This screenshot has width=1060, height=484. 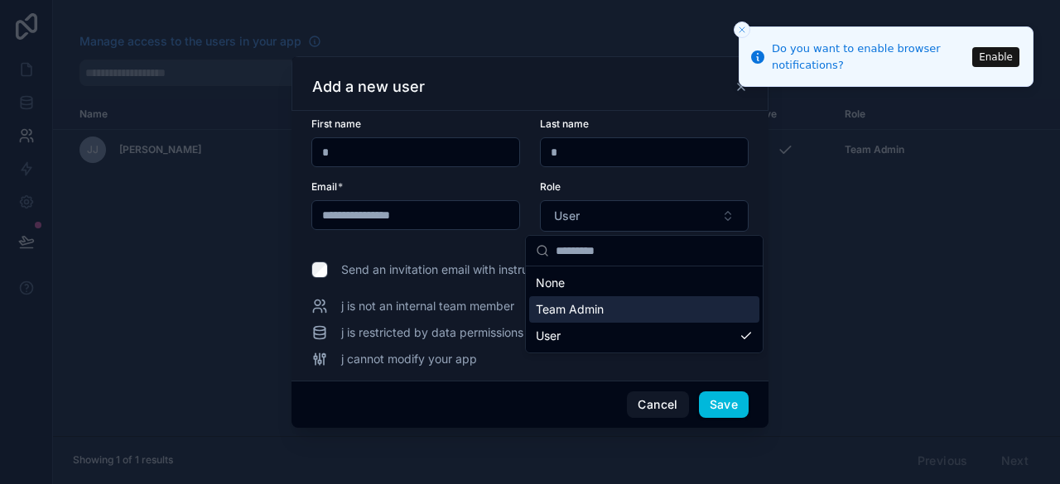 I want to click on div: None, so click(x=644, y=283).